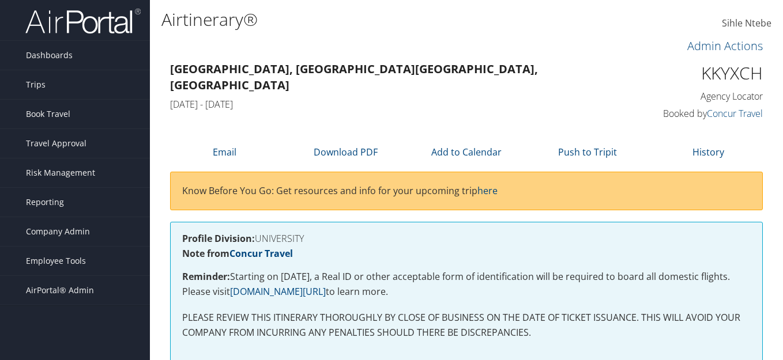  Describe the element at coordinates (45, 202) in the screenshot. I see `span: Reporting` at that location.